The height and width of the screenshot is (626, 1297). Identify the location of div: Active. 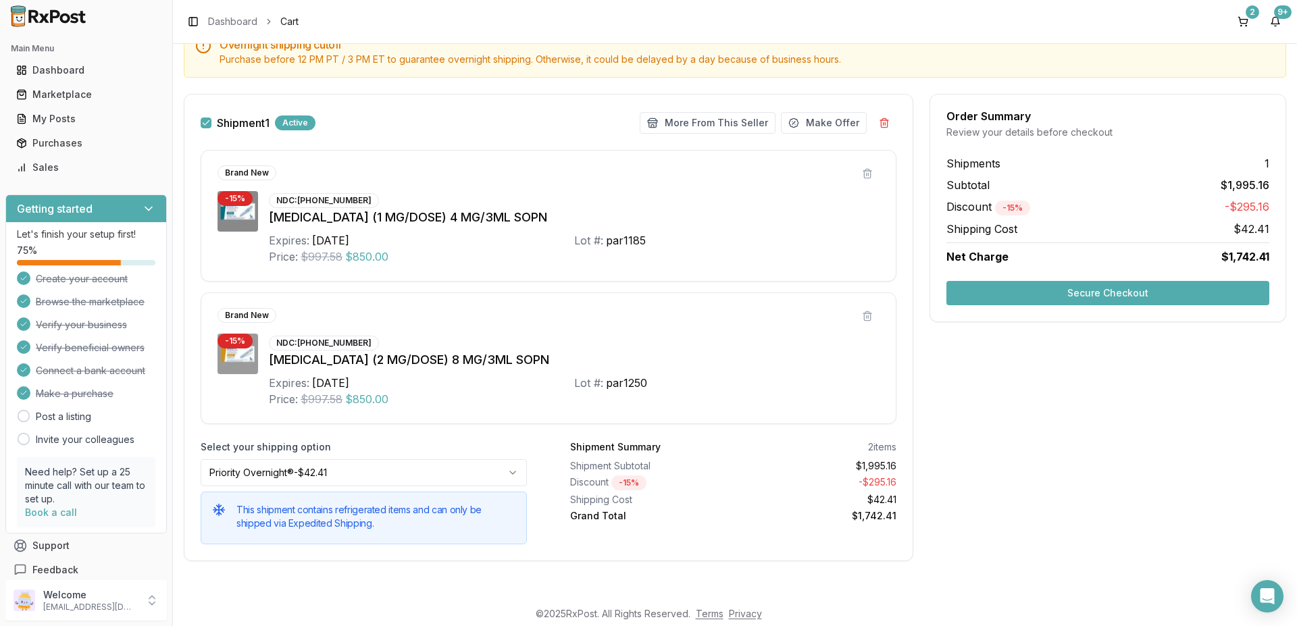
(295, 123).